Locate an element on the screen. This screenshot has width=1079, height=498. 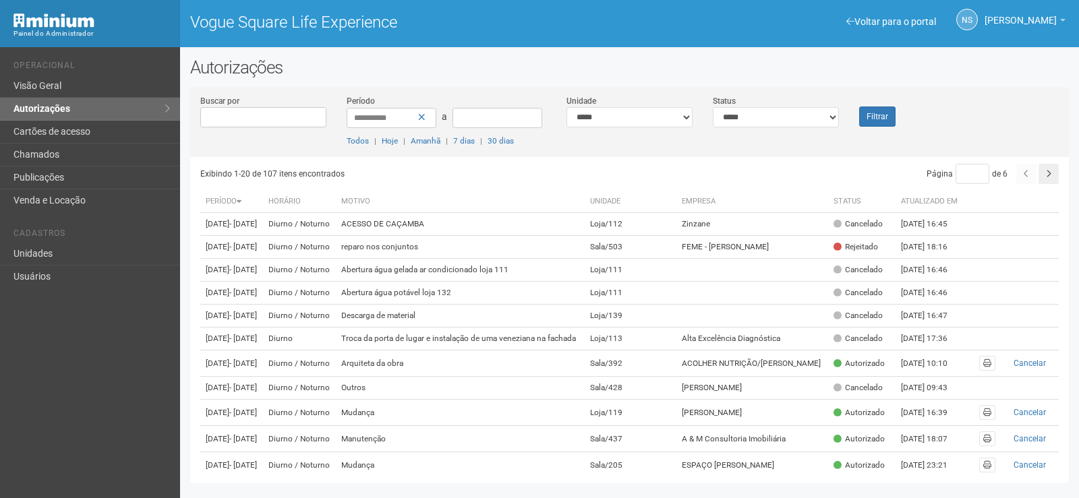
a: Todos is located at coordinates (357, 141).